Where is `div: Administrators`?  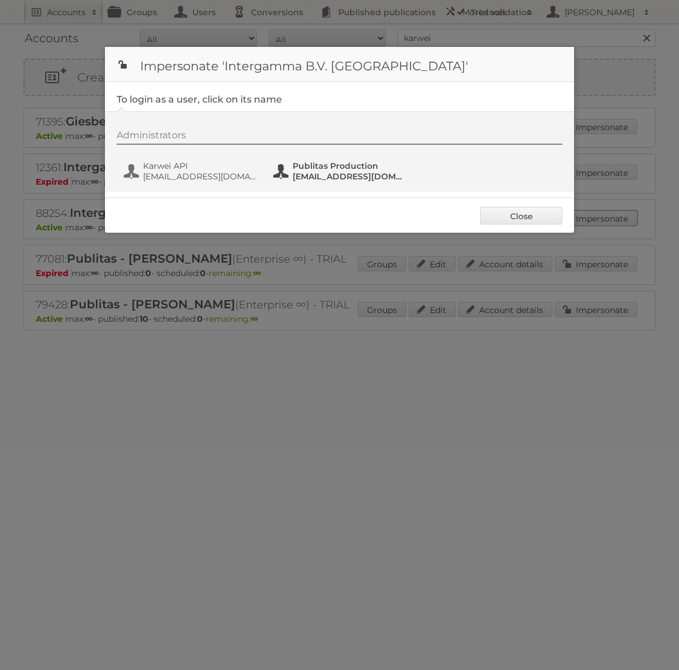
div: Administrators is located at coordinates (340, 137).